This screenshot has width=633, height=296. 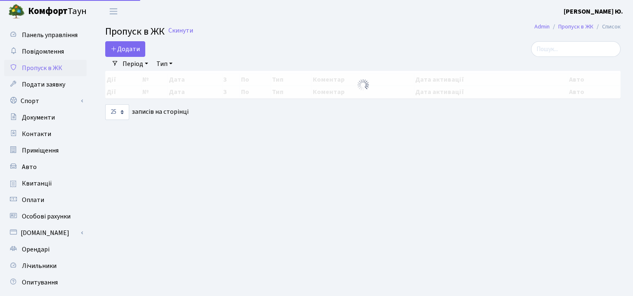 What do you see at coordinates (117, 112) in the screenshot?
I see `select: записів на сторінці` at bounding box center [117, 112].